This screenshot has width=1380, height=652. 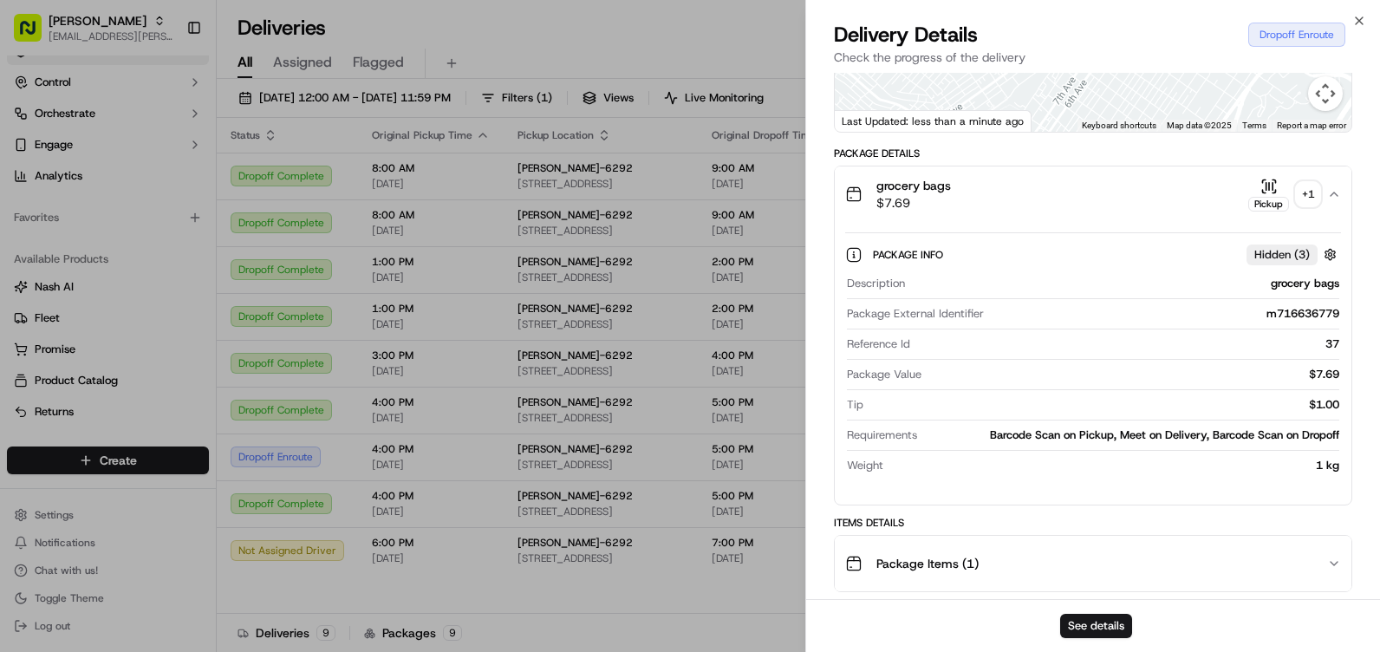 What do you see at coordinates (1115, 466) in the screenshot?
I see `div: 1 kg` at bounding box center [1115, 466].